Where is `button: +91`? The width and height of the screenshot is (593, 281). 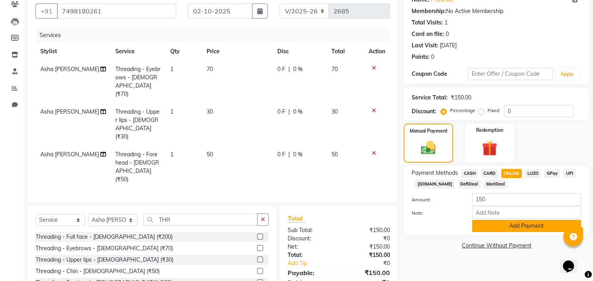 button: +91 is located at coordinates (47, 11).